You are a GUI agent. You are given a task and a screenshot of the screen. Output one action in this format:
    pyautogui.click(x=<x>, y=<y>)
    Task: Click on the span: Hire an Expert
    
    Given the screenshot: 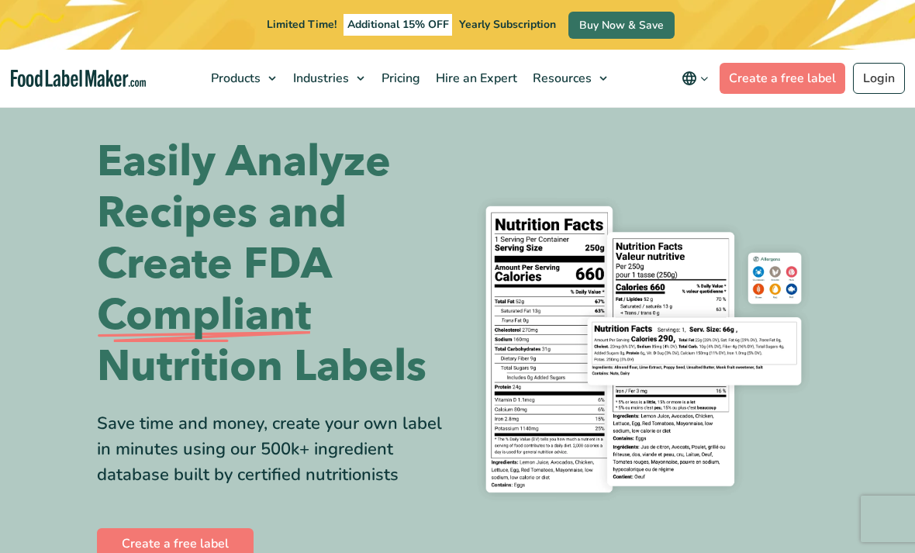 What is the action you would take?
    pyautogui.click(x=474, y=78)
    